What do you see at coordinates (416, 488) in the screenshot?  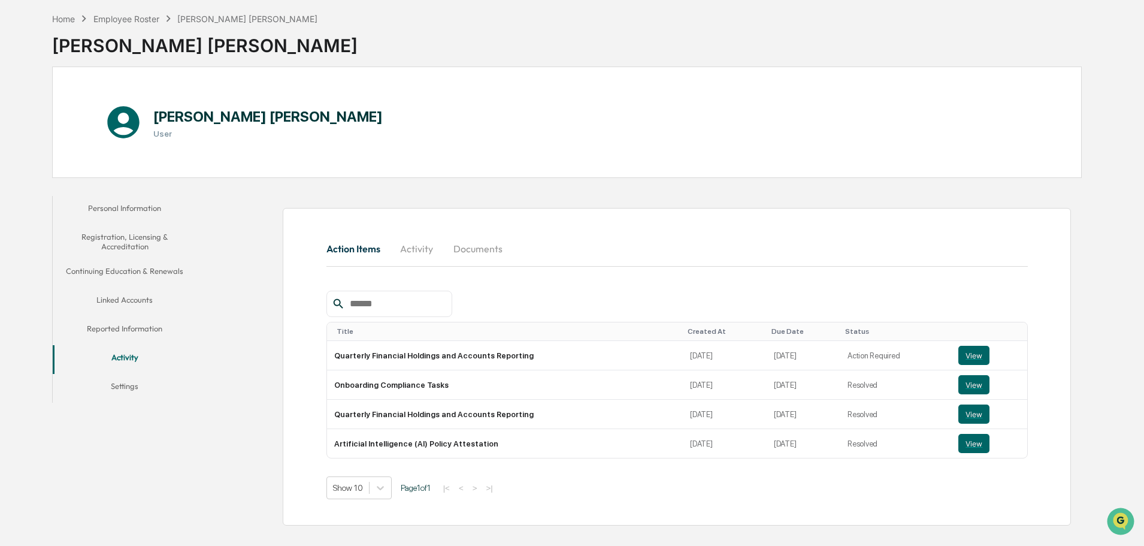 I see `span: Page 1 of 1` at bounding box center [416, 488].